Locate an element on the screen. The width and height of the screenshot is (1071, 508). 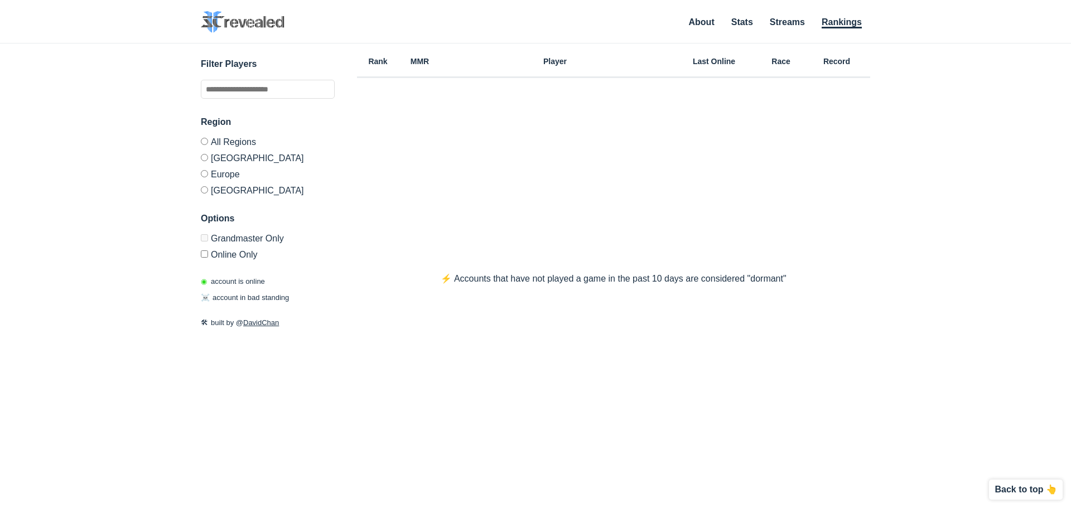
a: About is located at coordinates (702, 22).